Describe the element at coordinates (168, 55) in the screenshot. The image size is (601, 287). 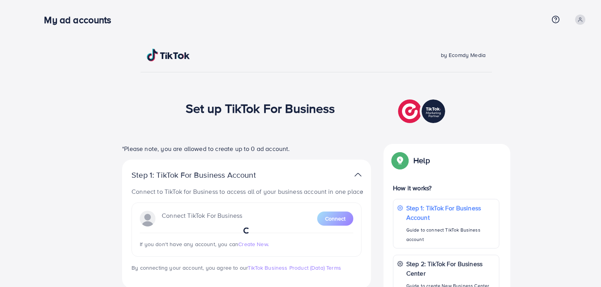
I see `img: TikTok` at that location.